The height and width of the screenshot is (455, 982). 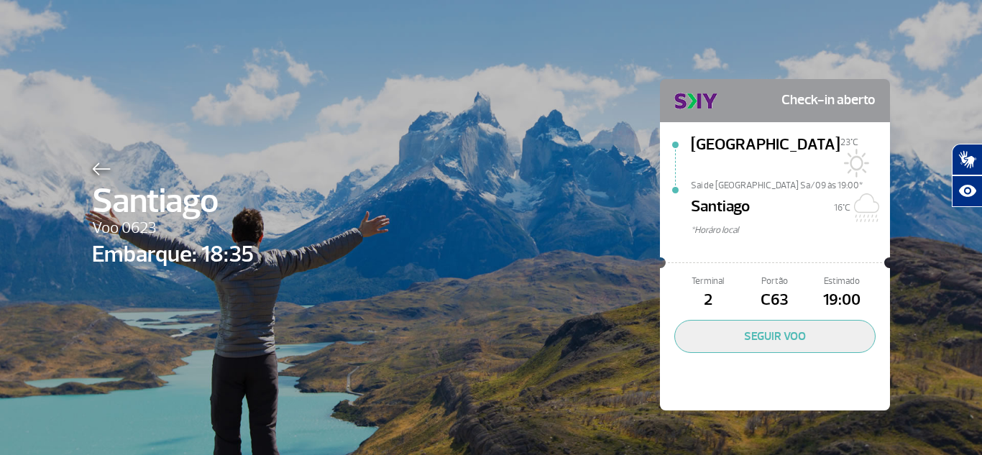 I want to click on span: Estimado, so click(x=842, y=281).